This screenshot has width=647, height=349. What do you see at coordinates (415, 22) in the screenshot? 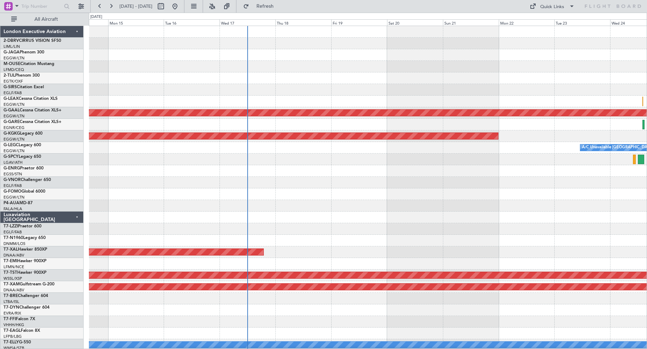
I see `div: Sat 20` at bounding box center [415, 22].